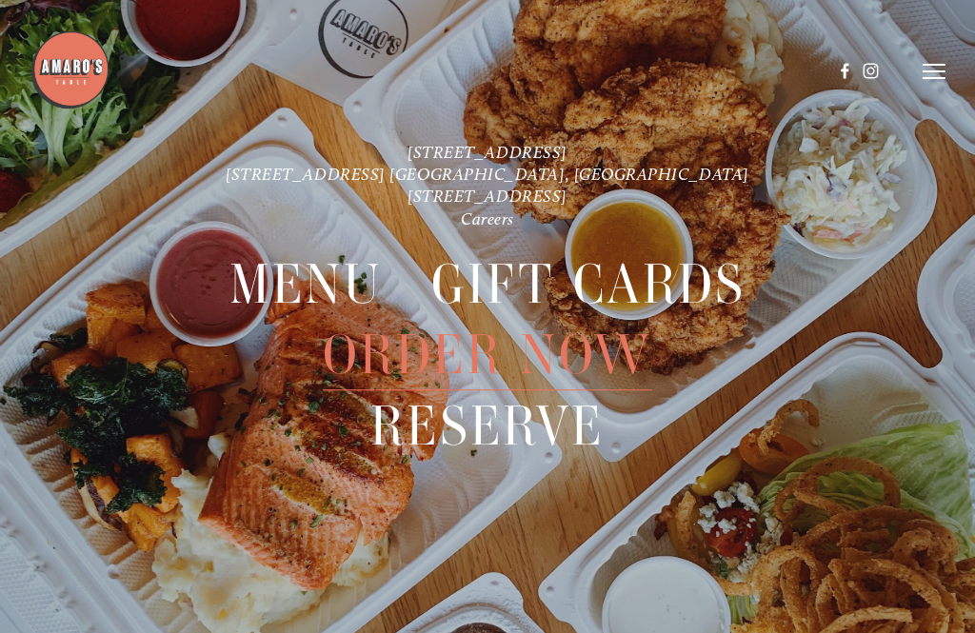  I want to click on a: Gift Cards, so click(588, 284).